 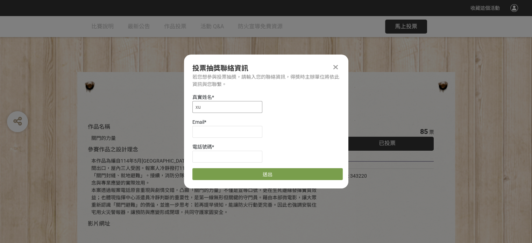 I want to click on a: 作品投票, so click(x=175, y=27).